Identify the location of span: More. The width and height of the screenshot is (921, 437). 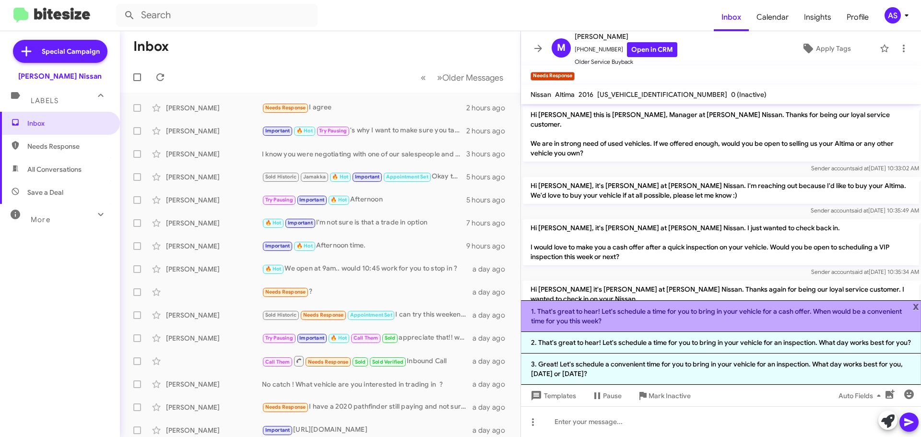
(40, 220).